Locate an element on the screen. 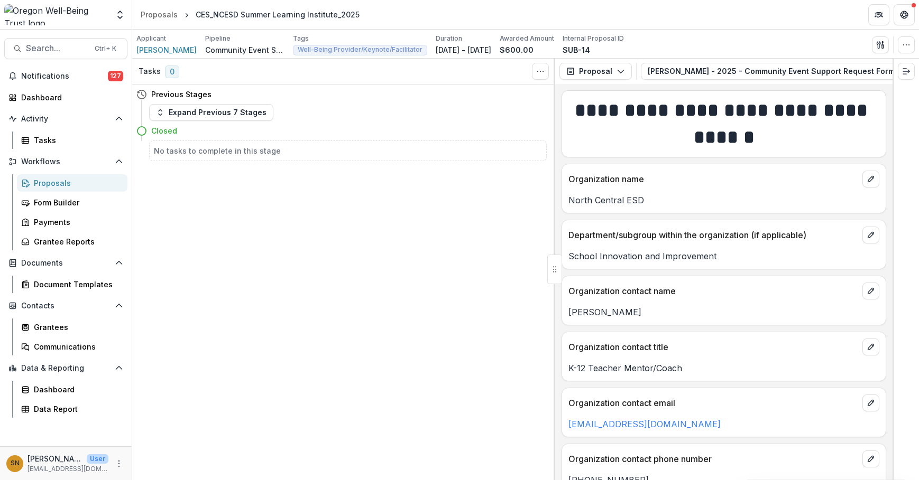 The image size is (919, 480). button: Expand right is located at coordinates (906, 71).